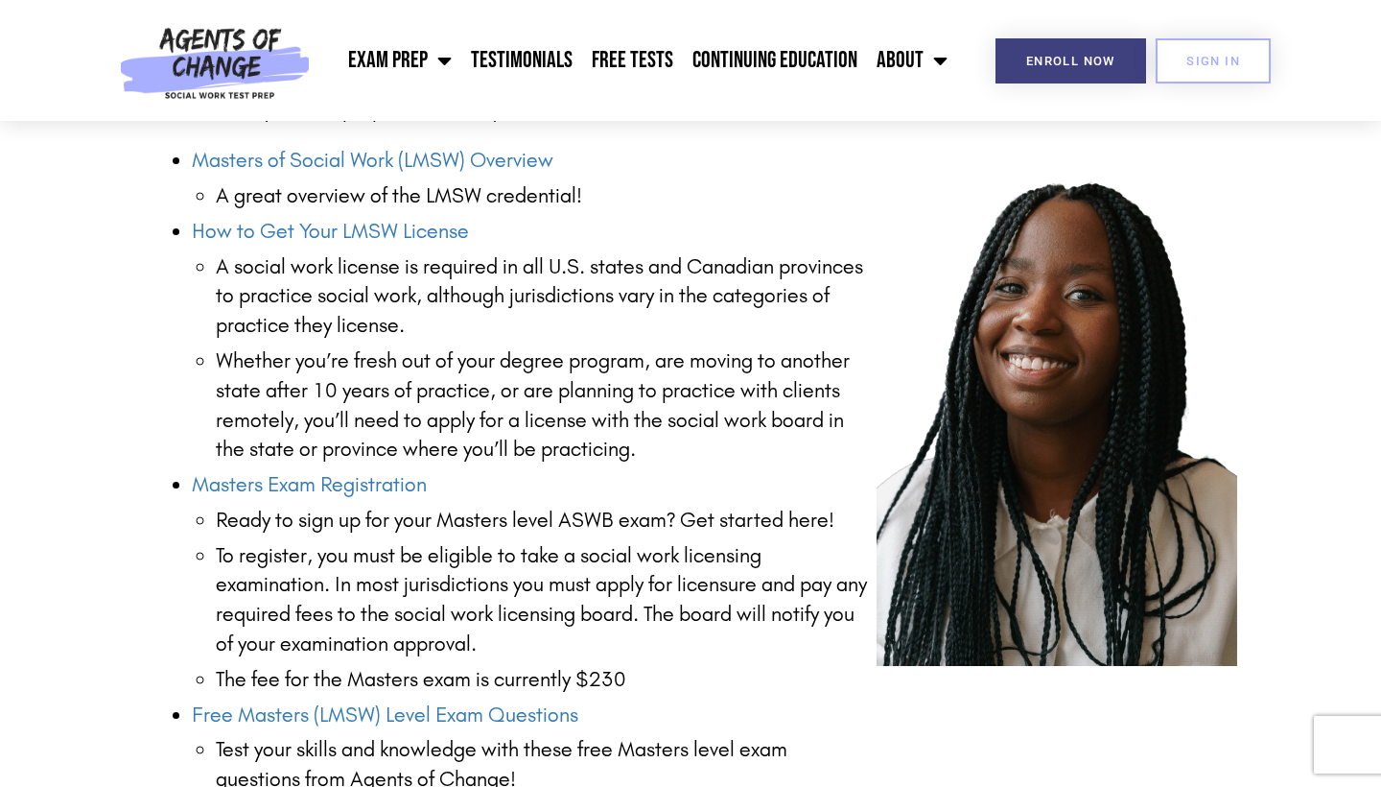 The width and height of the screenshot is (1381, 787). What do you see at coordinates (775, 60) in the screenshot?
I see `a: Continuing Education` at bounding box center [775, 60].